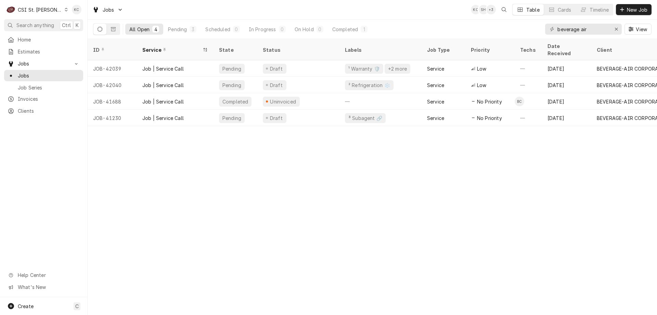 The image size is (657, 315). I want to click on span: K, so click(77, 25).